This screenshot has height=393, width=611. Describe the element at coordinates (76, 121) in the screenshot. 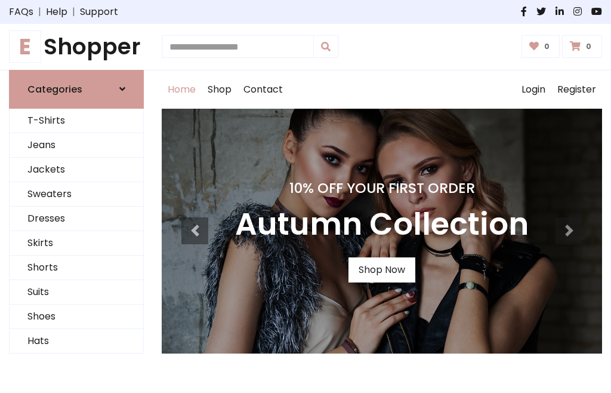

I see `a: T-Shirts` at that location.